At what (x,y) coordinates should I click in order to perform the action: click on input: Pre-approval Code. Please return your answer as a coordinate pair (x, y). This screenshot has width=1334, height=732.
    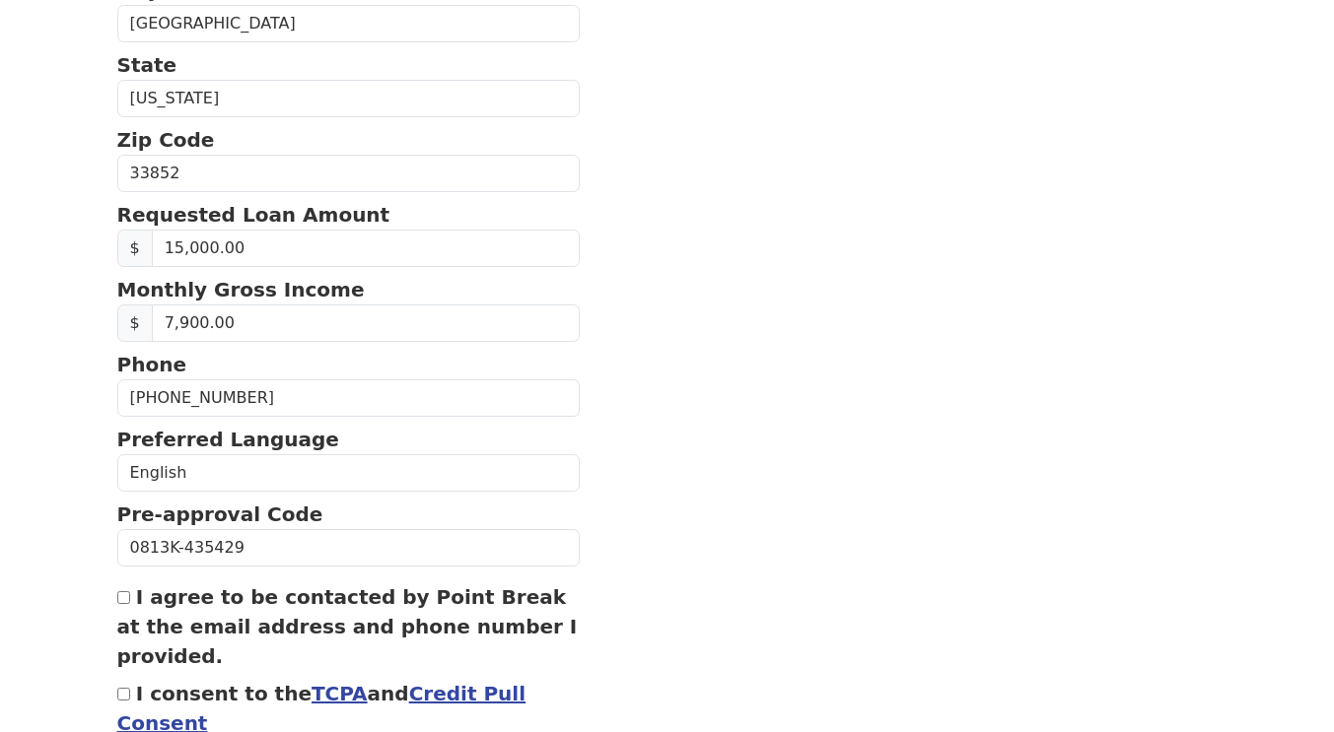
    Looking at the image, I should click on (349, 548).